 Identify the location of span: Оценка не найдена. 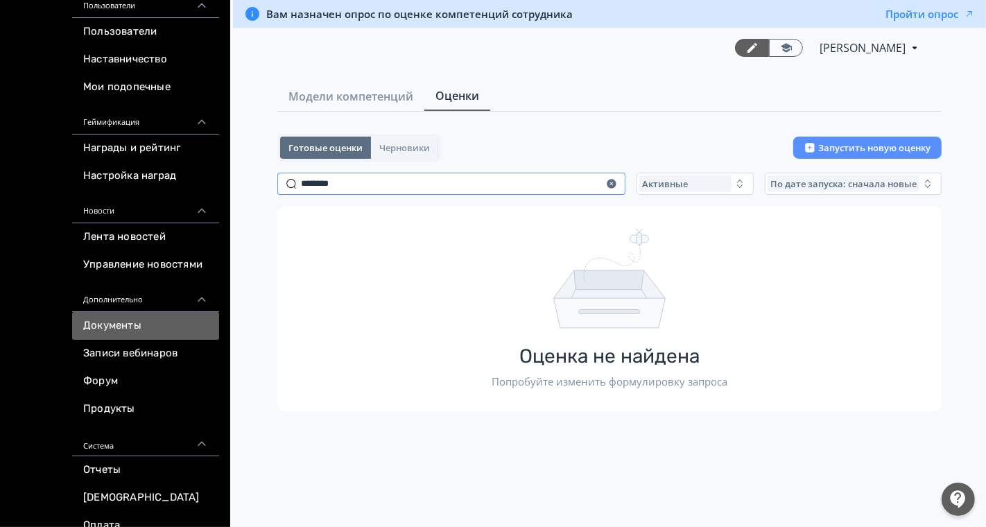
(609, 356).